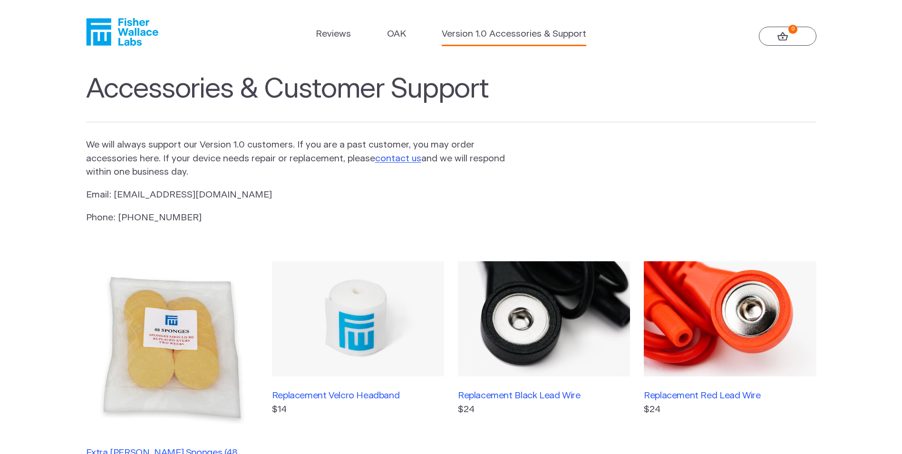 The width and height of the screenshot is (902, 454). What do you see at coordinates (397, 34) in the screenshot?
I see `a: OAK` at bounding box center [397, 34].